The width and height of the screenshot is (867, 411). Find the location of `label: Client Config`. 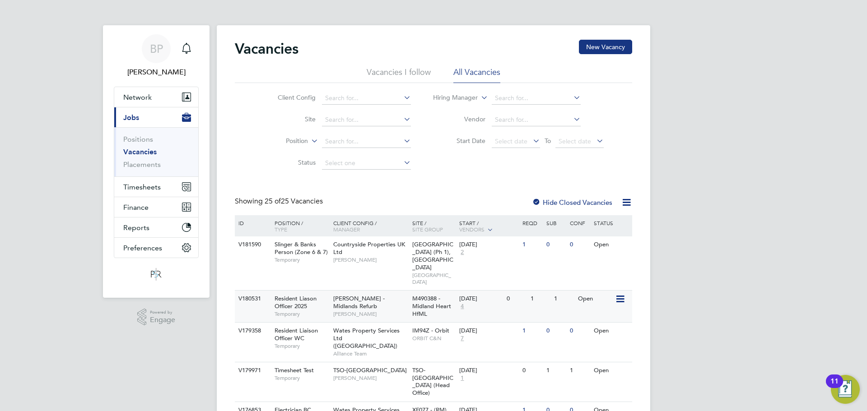

label: Client Config is located at coordinates (289, 98).